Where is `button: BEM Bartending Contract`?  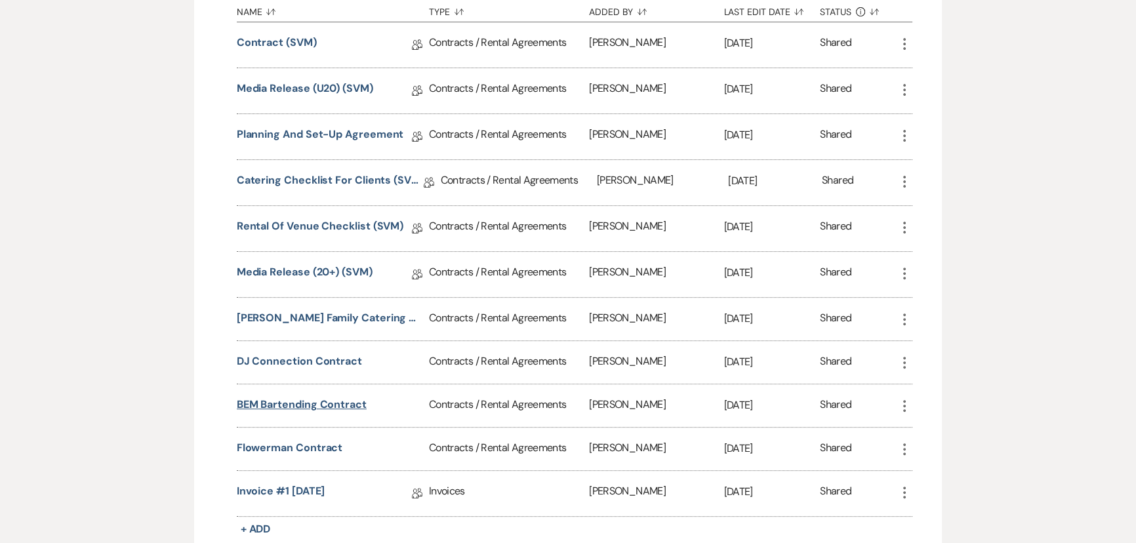 button: BEM Bartending Contract is located at coordinates (302, 405).